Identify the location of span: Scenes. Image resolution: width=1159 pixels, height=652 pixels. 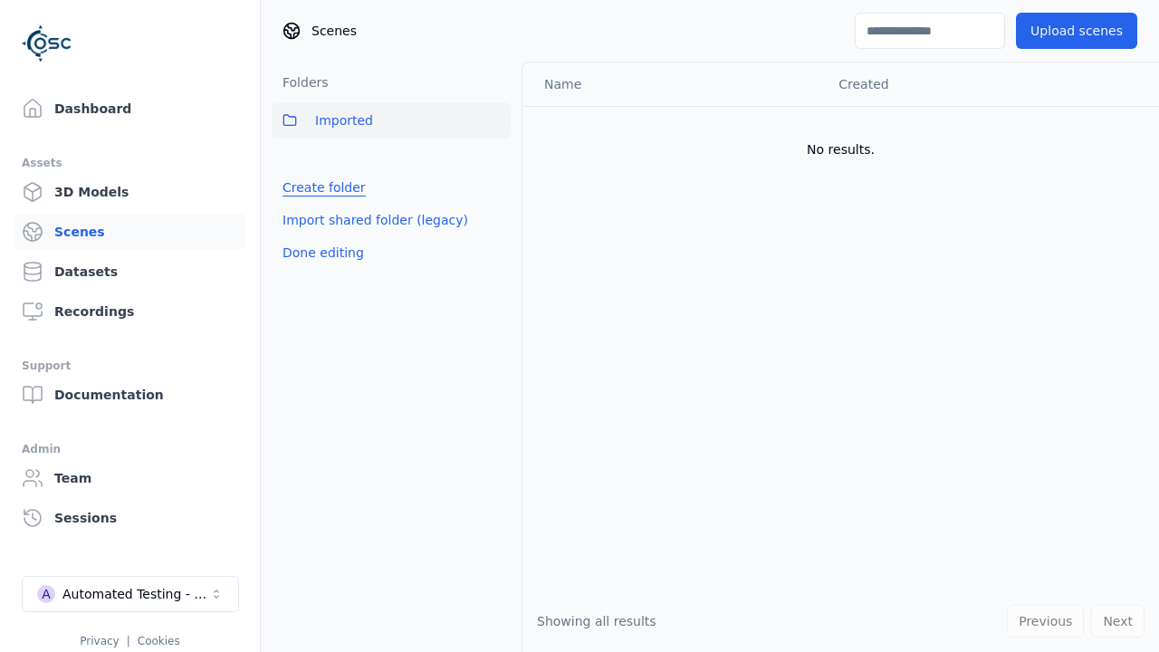
(334, 31).